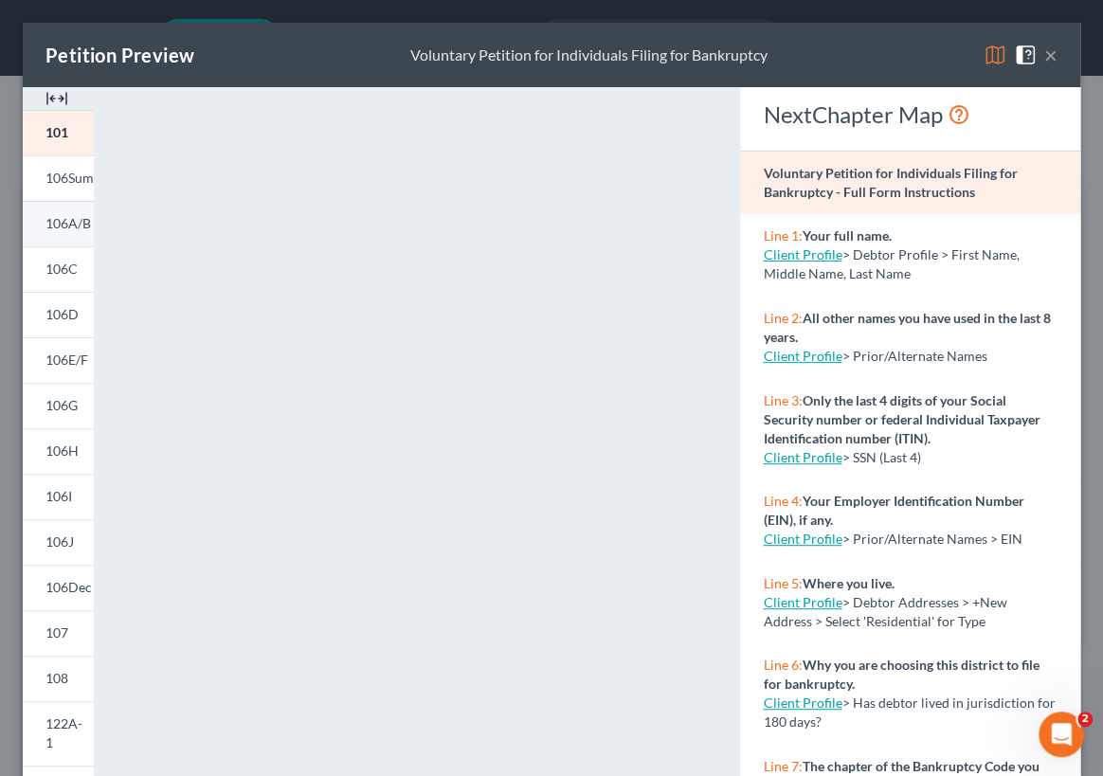  What do you see at coordinates (932, 538) in the screenshot?
I see `span: > Prior/Alternate Names > EIN` at bounding box center [932, 538].